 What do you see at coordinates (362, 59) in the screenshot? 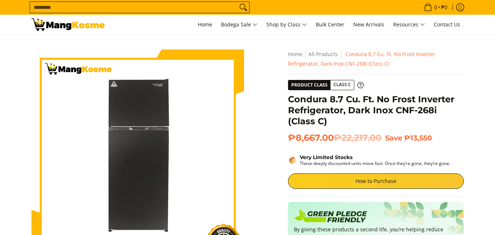
I see `span: Condura 8.7 Cu. Ft. No Frost Inverter Refrigerator, Dark Inox CNF-268i (Class C)` at bounding box center [362, 59].